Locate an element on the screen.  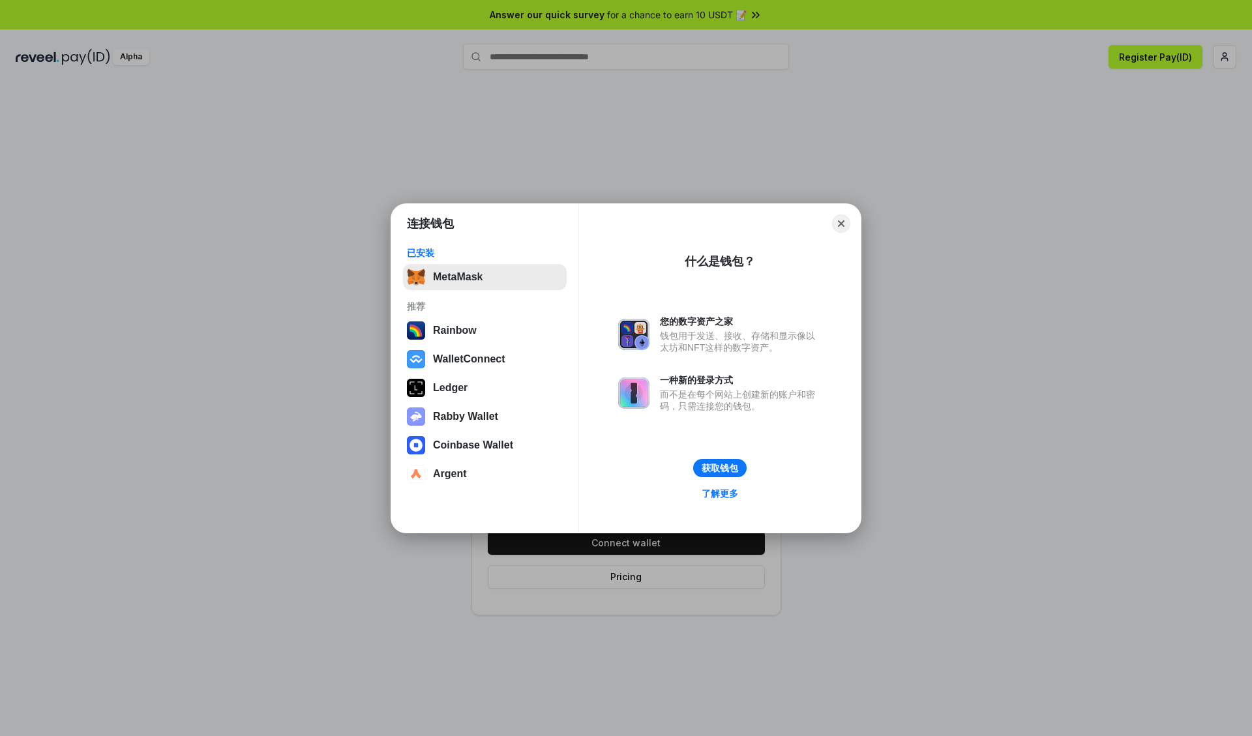
button: Ledger is located at coordinates (485, 388).